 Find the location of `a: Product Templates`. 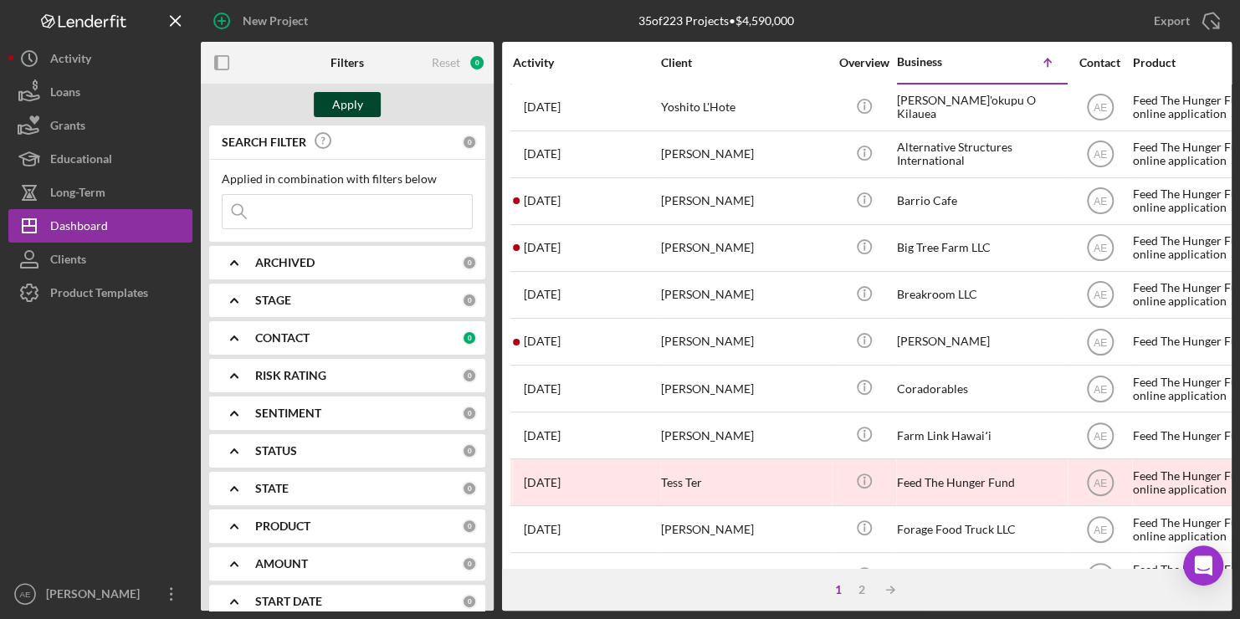

a: Product Templates is located at coordinates (100, 293).